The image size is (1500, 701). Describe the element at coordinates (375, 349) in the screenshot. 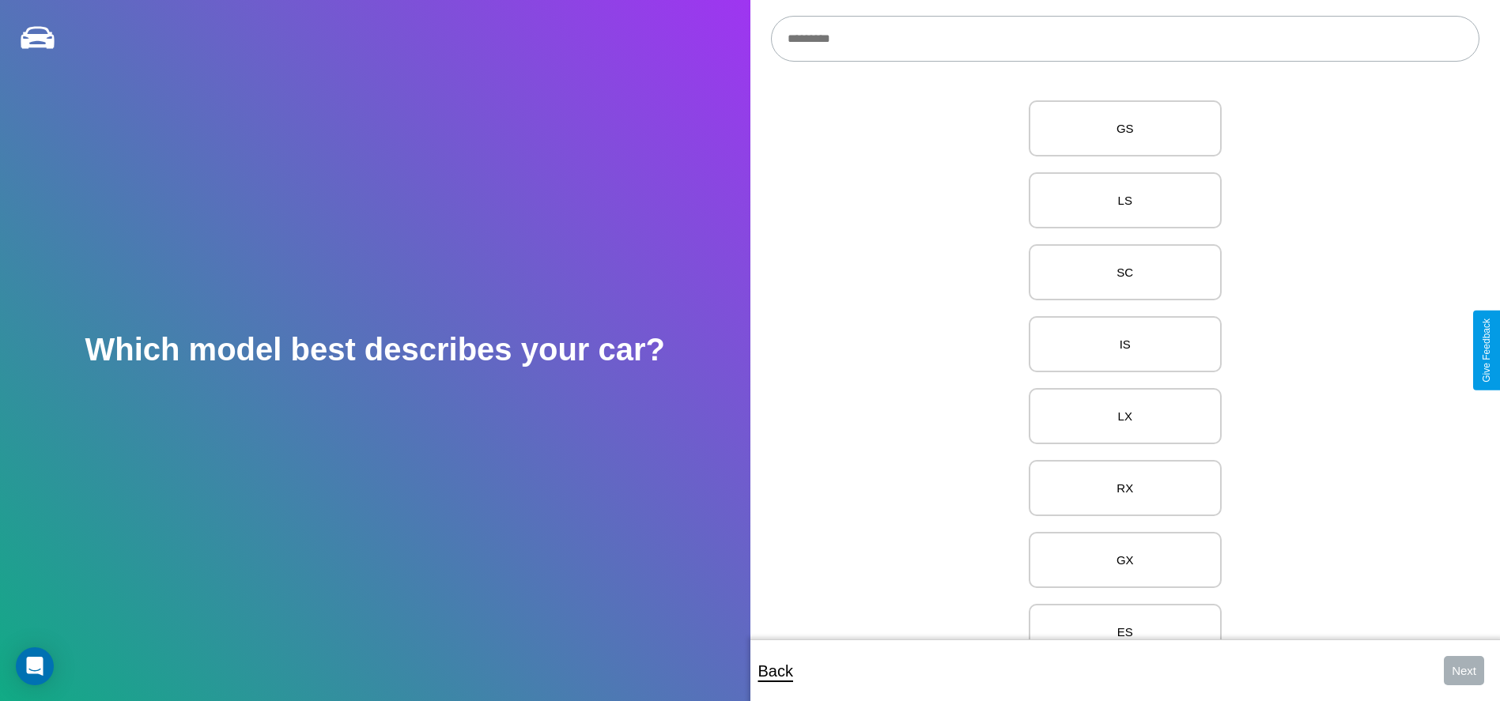

I see `h2: Which model best describes your car?` at that location.